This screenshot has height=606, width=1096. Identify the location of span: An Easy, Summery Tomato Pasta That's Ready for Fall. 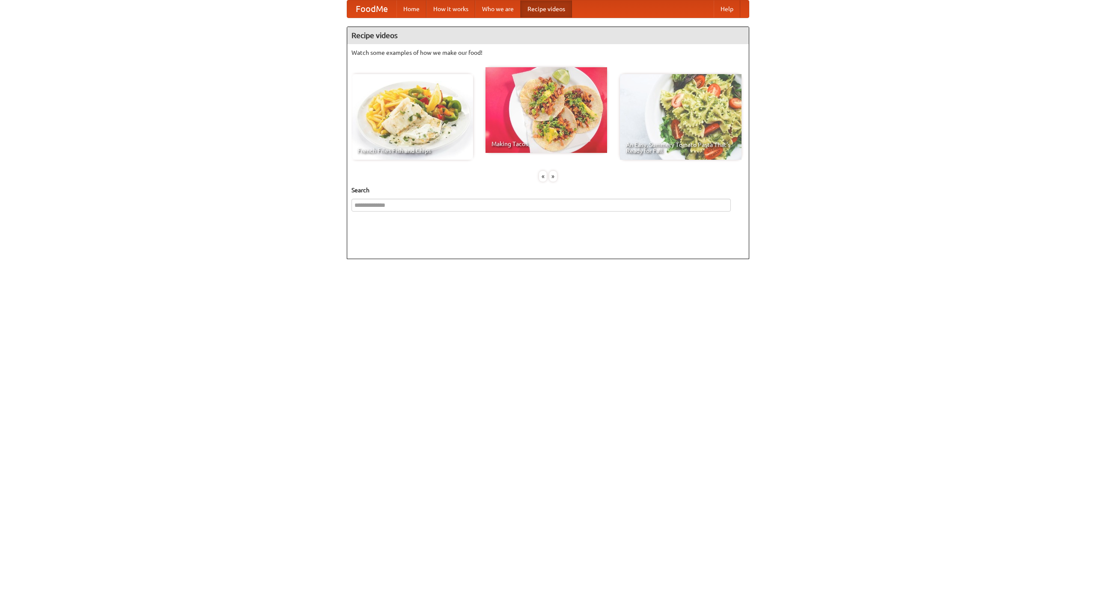
(681, 148).